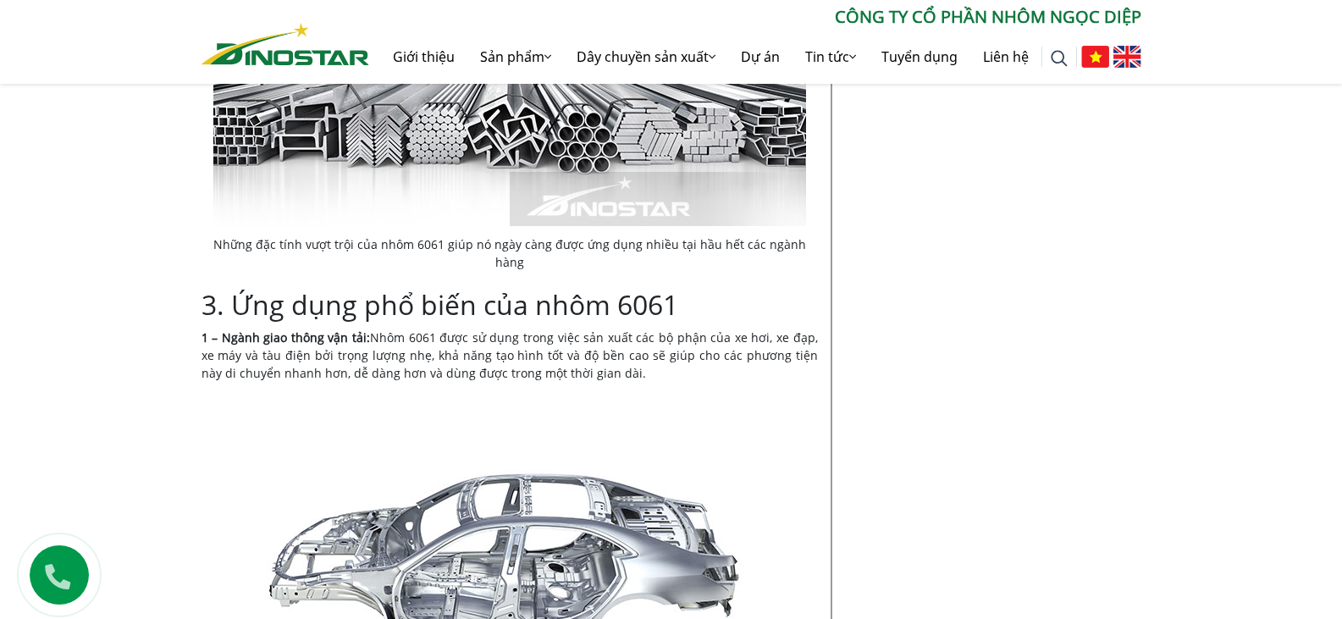 The height and width of the screenshot is (619, 1342). Describe the element at coordinates (919, 57) in the screenshot. I see `a: Tuyển dụng` at that location.